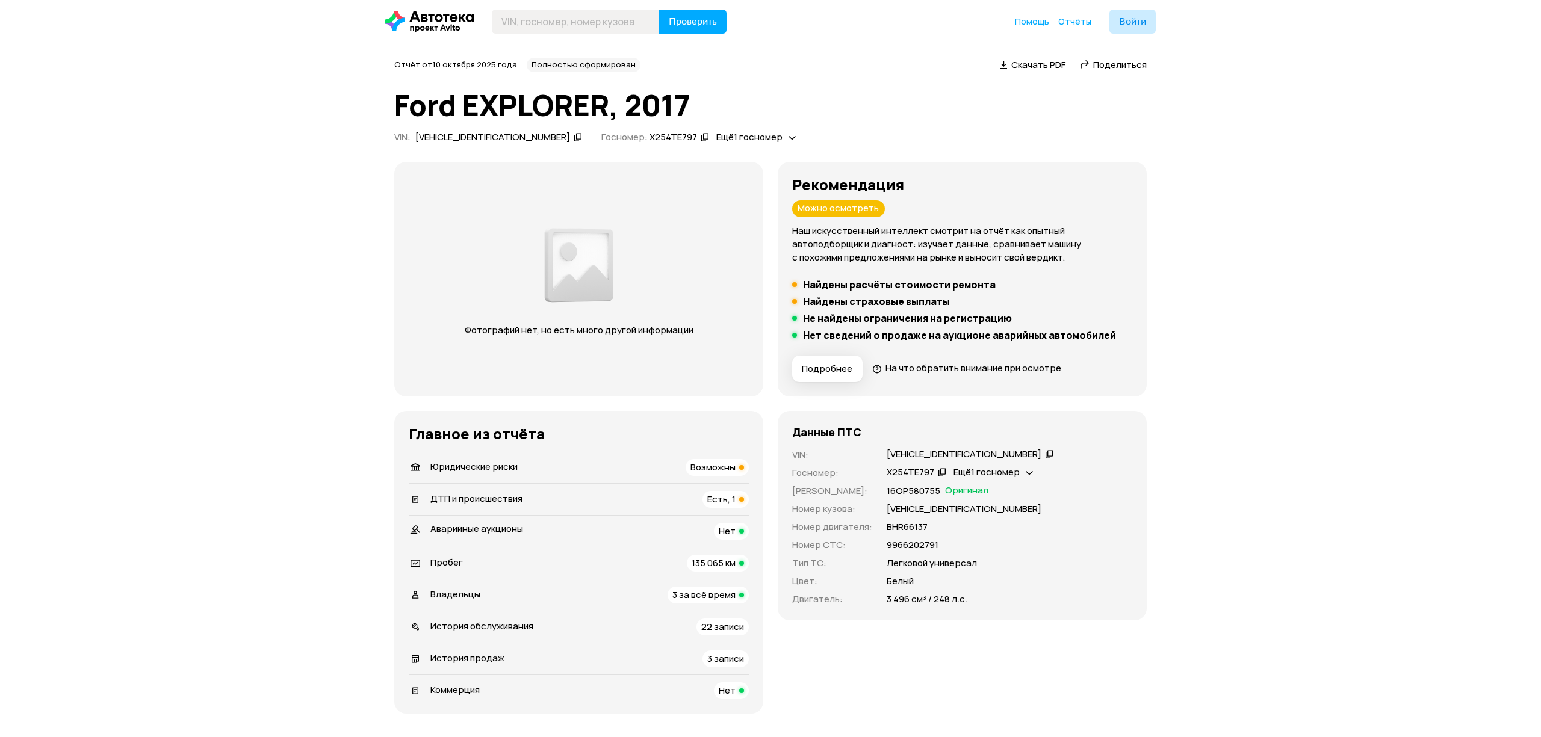 The height and width of the screenshot is (737, 1541). I want to click on p: ВНR66137, so click(907, 527).